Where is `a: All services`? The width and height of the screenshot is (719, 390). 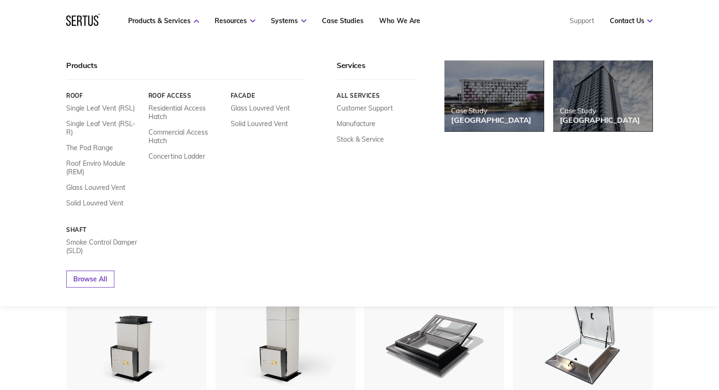 a: All services is located at coordinates (376, 95).